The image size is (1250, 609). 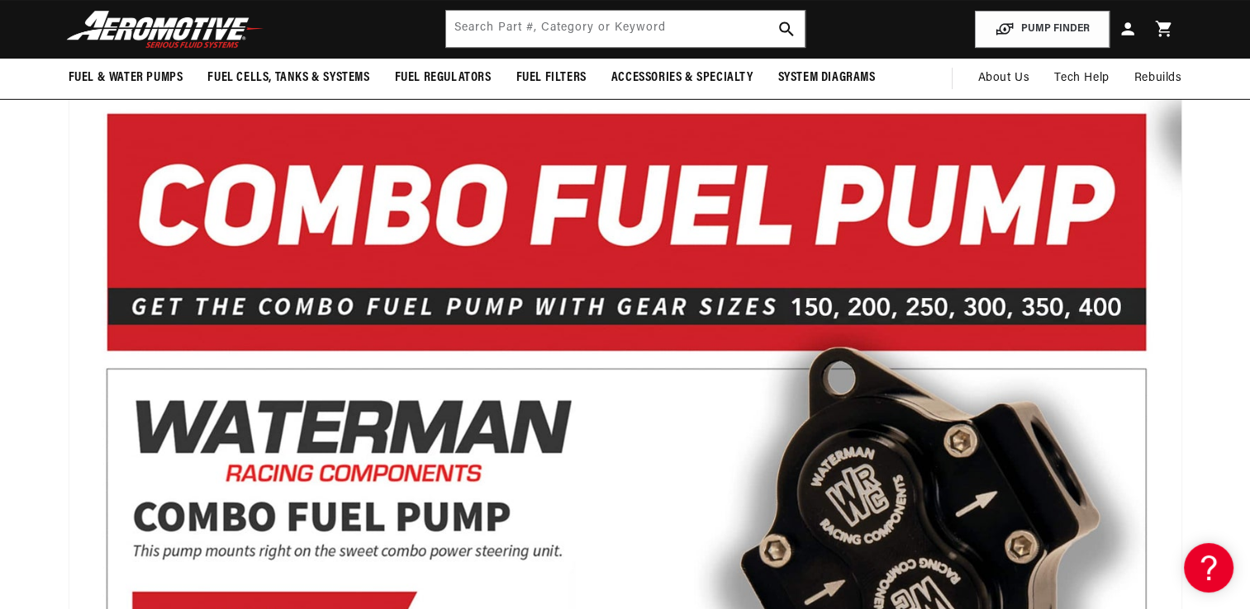 I want to click on summary: Fuel Regulators, so click(x=443, y=78).